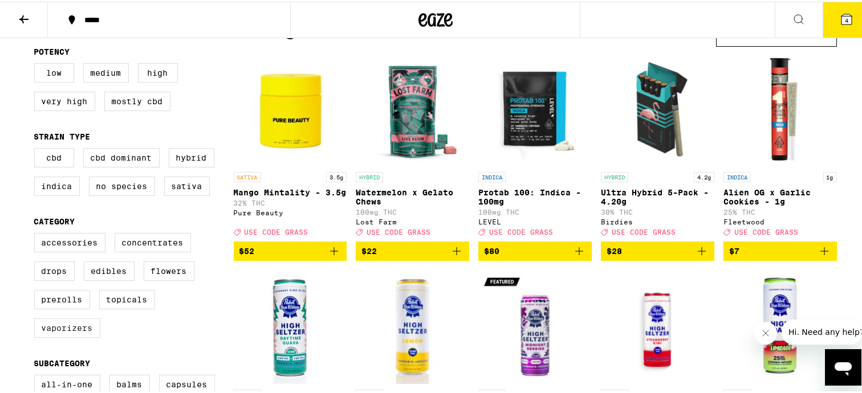 Image resolution: width=862 pixels, height=393 pixels. I want to click on span: $80, so click(491, 250).